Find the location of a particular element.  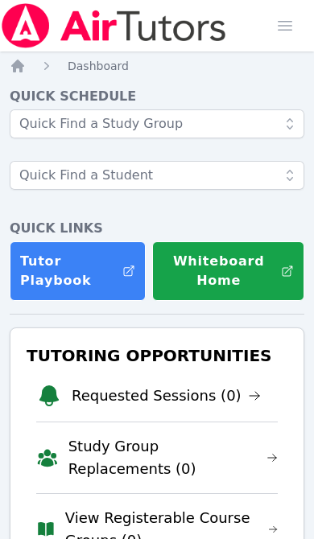

a: Study Group Replacements (0) is located at coordinates (173, 458).